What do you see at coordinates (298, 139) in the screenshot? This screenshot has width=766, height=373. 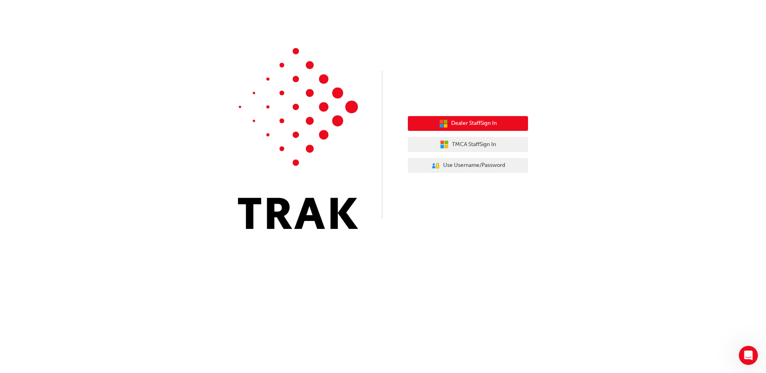 I see `img: Trak` at bounding box center [298, 139].